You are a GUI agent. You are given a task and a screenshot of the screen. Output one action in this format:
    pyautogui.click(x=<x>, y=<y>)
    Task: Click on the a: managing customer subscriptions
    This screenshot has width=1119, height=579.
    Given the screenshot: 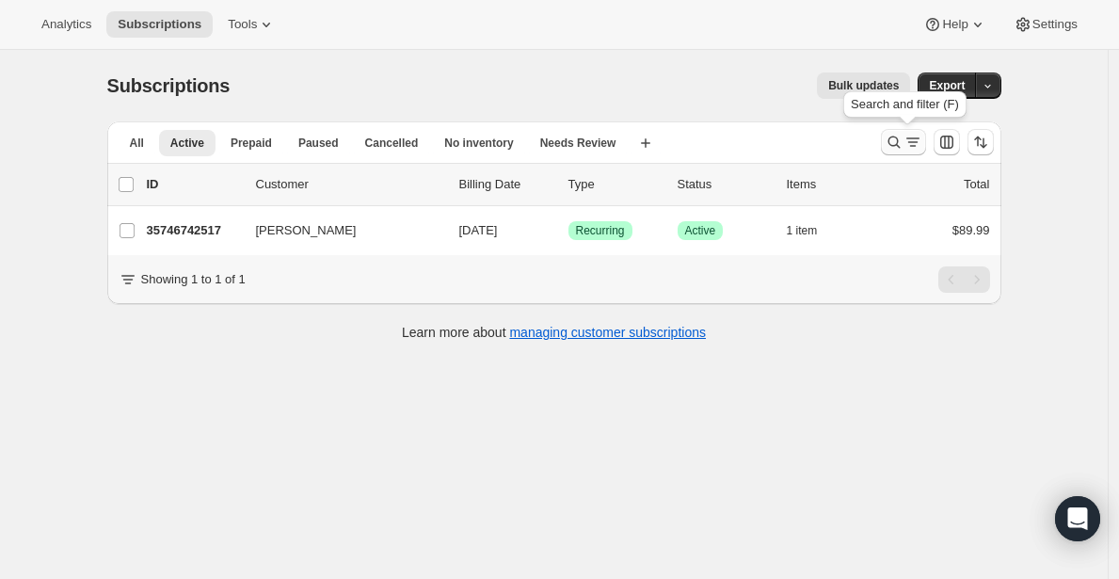 What is the action you would take?
    pyautogui.click(x=607, y=332)
    